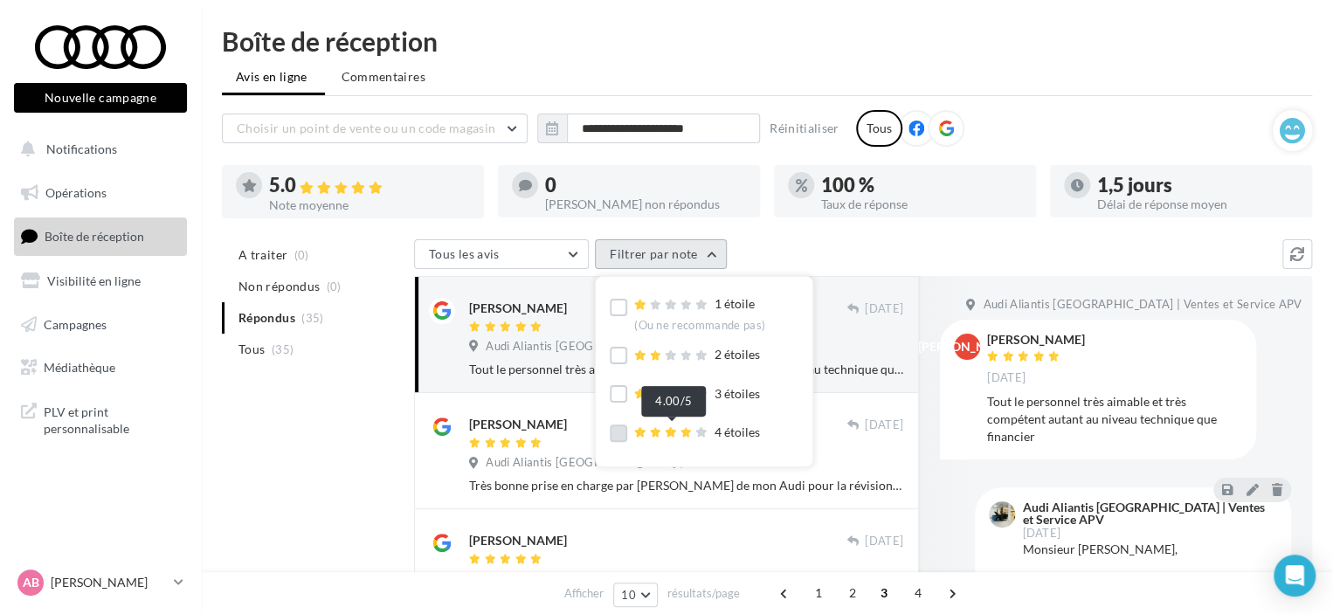 This screenshot has width=1333, height=614. What do you see at coordinates (369, 185) in the screenshot?
I see `div: 5.0` at bounding box center [369, 185].